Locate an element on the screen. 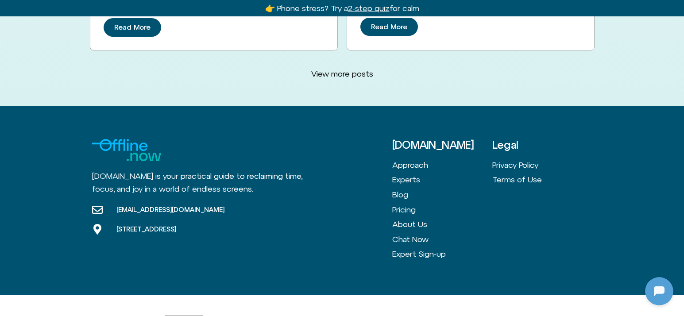 The image size is (684, 316). a: Pricing is located at coordinates (443, 210).